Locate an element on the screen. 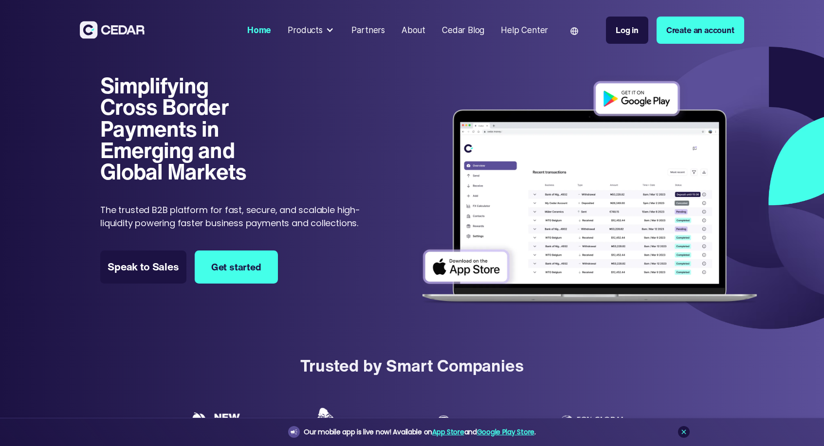 The image size is (824, 446). div: Home is located at coordinates (259, 30).